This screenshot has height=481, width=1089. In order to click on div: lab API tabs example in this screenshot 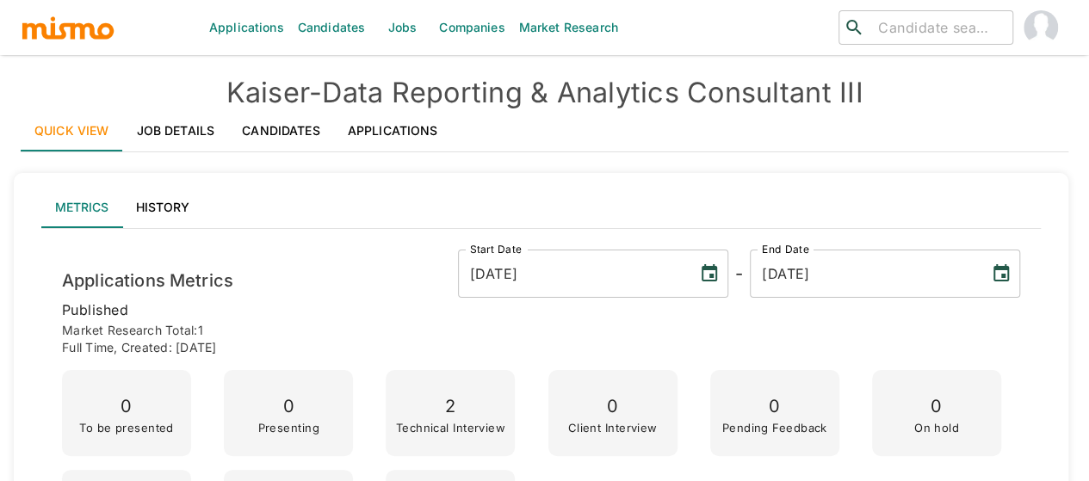, I will do `click(541, 207)`.